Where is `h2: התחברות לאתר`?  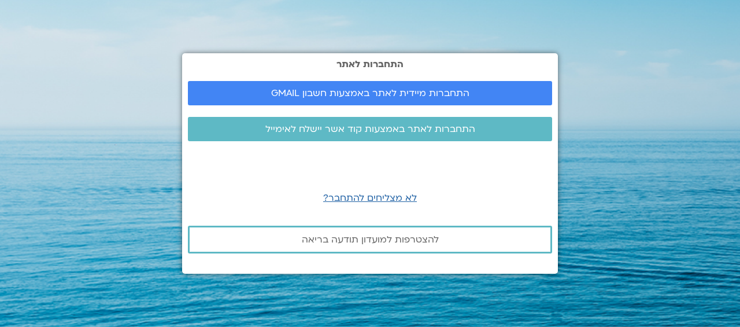 h2: התחברות לאתר is located at coordinates (370, 64).